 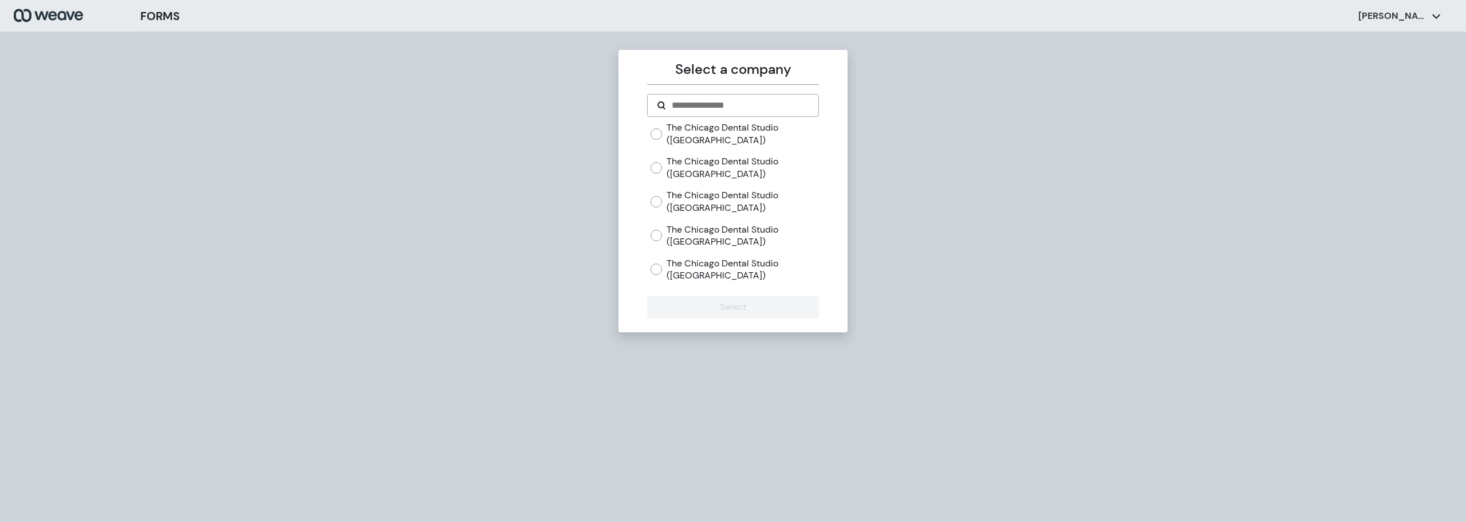 What do you see at coordinates (160, 16) in the screenshot?
I see `h3: FORMS` at bounding box center [160, 16].